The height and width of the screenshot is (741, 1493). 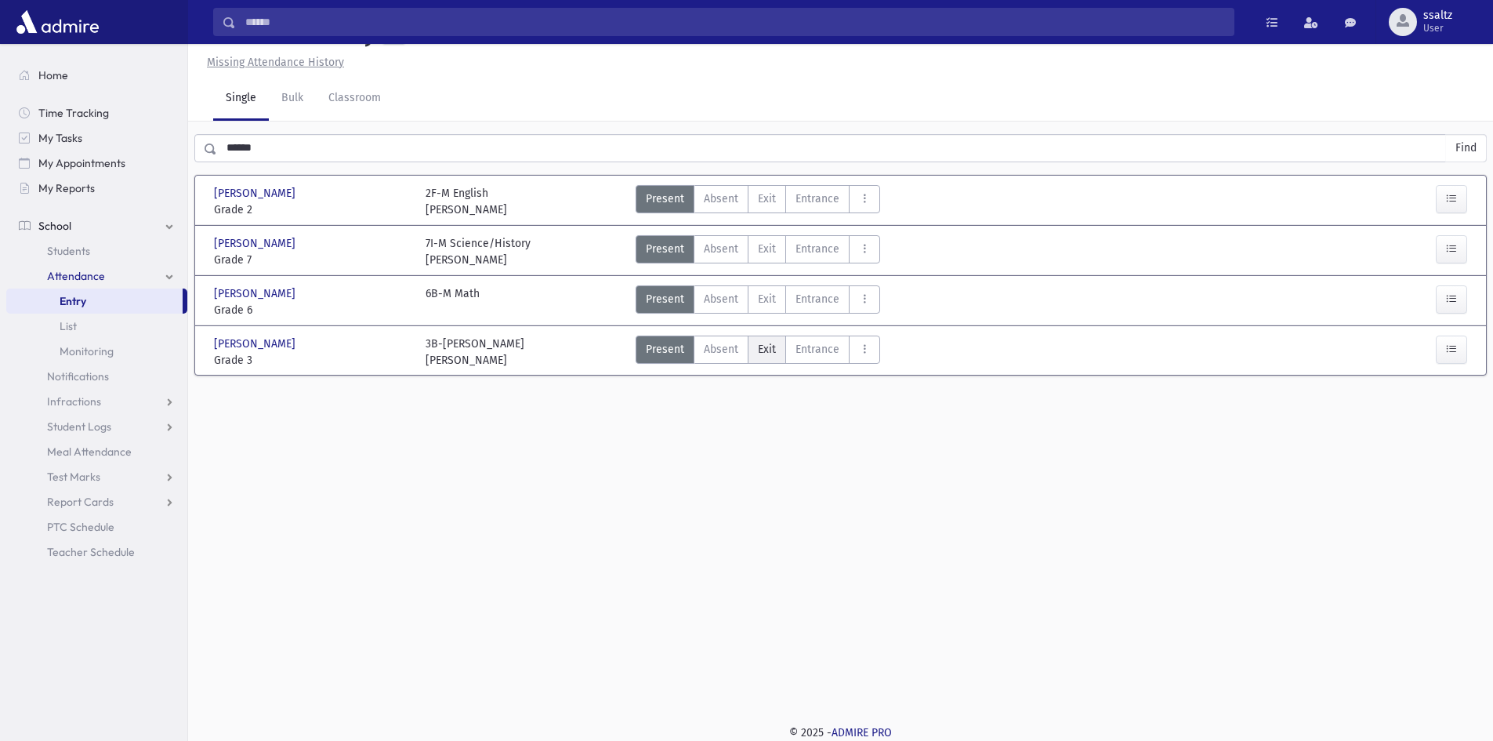 What do you see at coordinates (96, 477) in the screenshot?
I see `a: Test Marks` at bounding box center [96, 477].